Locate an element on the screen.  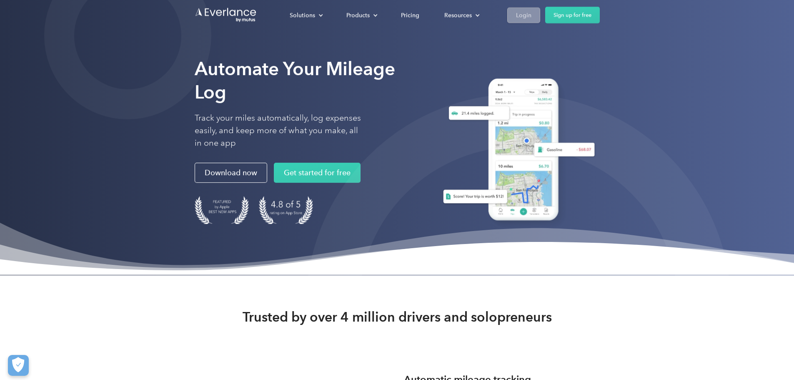
p: Track your miles automatically, log expenses easily, and keep more of what you make, all in one app is located at coordinates (278, 130).